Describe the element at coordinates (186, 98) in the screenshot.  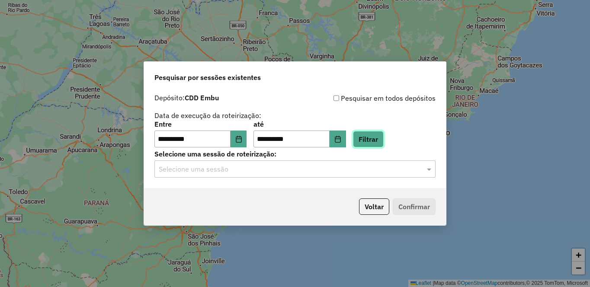
I see `label: Depósito:` at that location.